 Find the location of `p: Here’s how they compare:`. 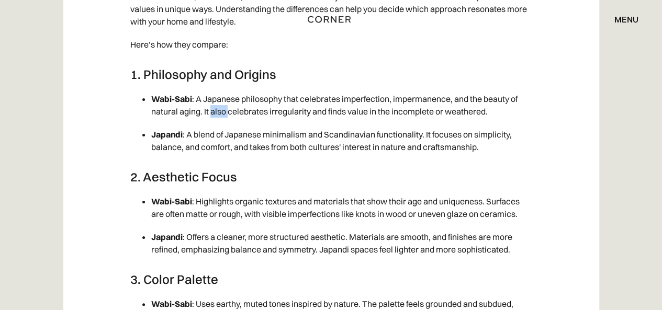

p: Here’s how they compare: is located at coordinates (331, 44).